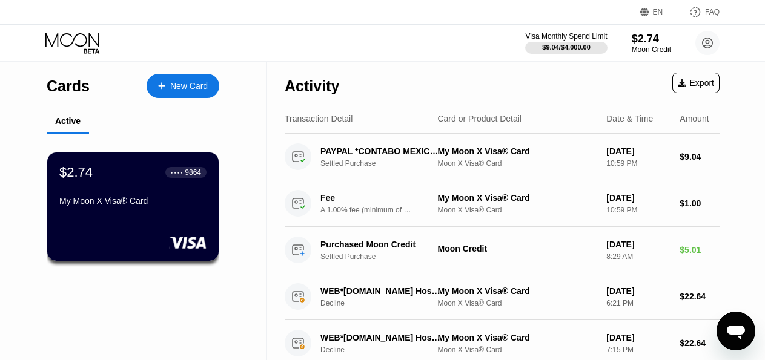 Image resolution: width=765 pixels, height=360 pixels. What do you see at coordinates (68, 86) in the screenshot?
I see `div: Cards` at bounding box center [68, 86].